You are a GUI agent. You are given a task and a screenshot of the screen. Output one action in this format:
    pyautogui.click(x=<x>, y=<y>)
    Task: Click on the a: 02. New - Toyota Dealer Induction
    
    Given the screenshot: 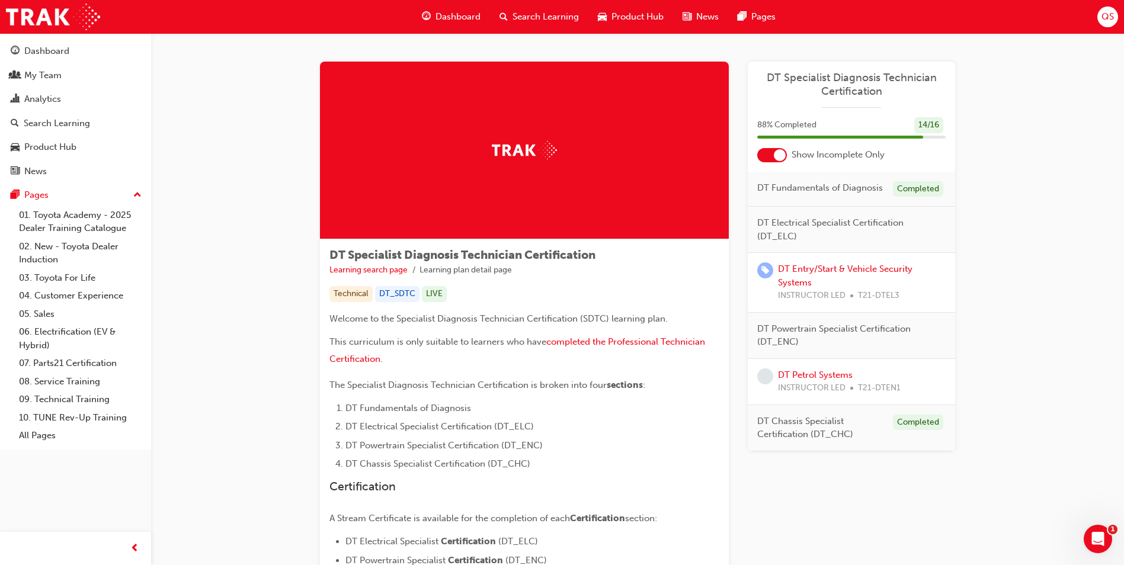 What is the action you would take?
    pyautogui.click(x=80, y=253)
    